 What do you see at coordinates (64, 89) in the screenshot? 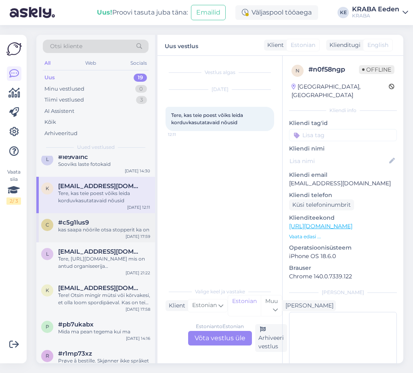
I see `div: Minu vestlused` at bounding box center [64, 89].